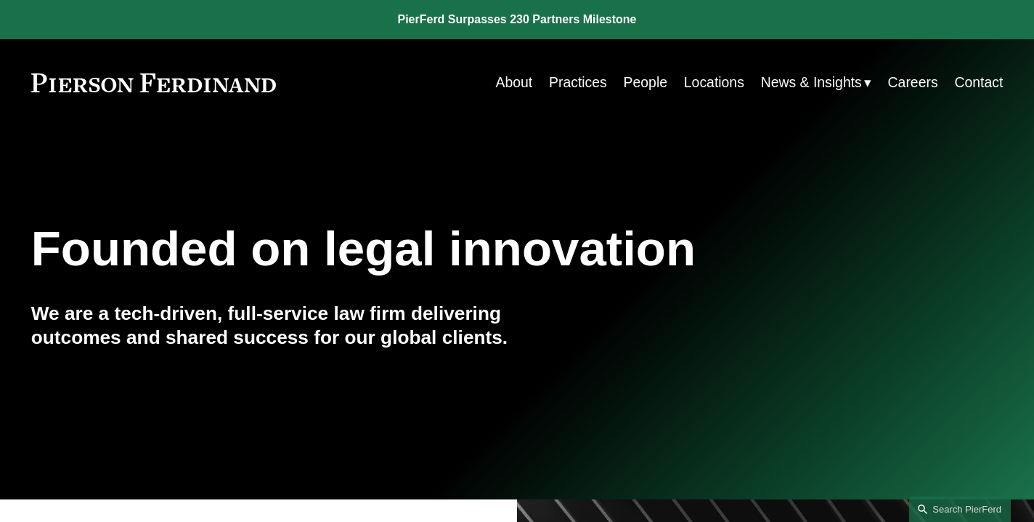 Image resolution: width=1034 pixels, height=522 pixels. I want to click on h1: Founded on legal innovation, so click(436, 248).